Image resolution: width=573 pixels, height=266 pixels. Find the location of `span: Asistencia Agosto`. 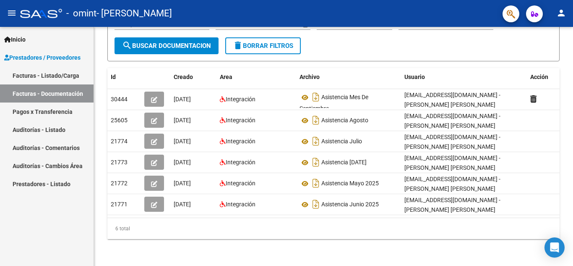

span: Asistencia Agosto is located at coordinates (345, 120).